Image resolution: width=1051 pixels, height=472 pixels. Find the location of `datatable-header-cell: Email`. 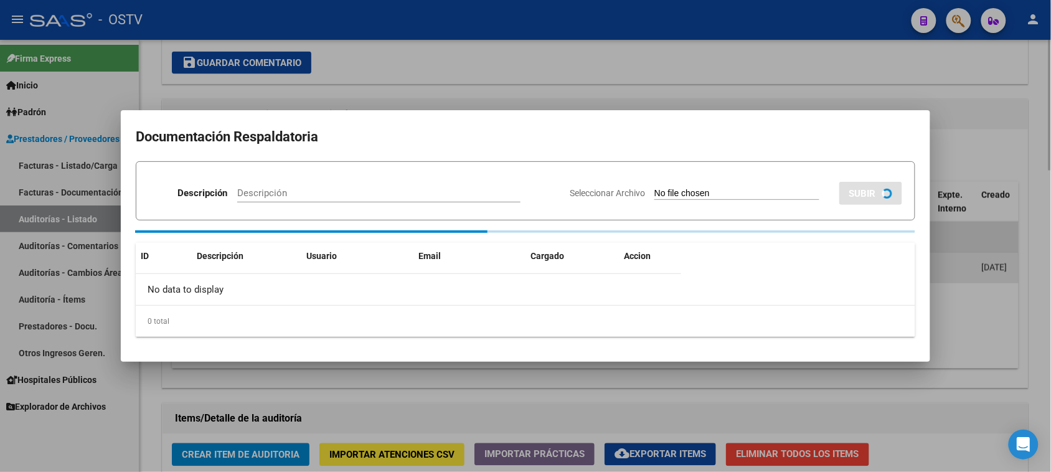

datatable-header-cell: Email is located at coordinates (470, 256).